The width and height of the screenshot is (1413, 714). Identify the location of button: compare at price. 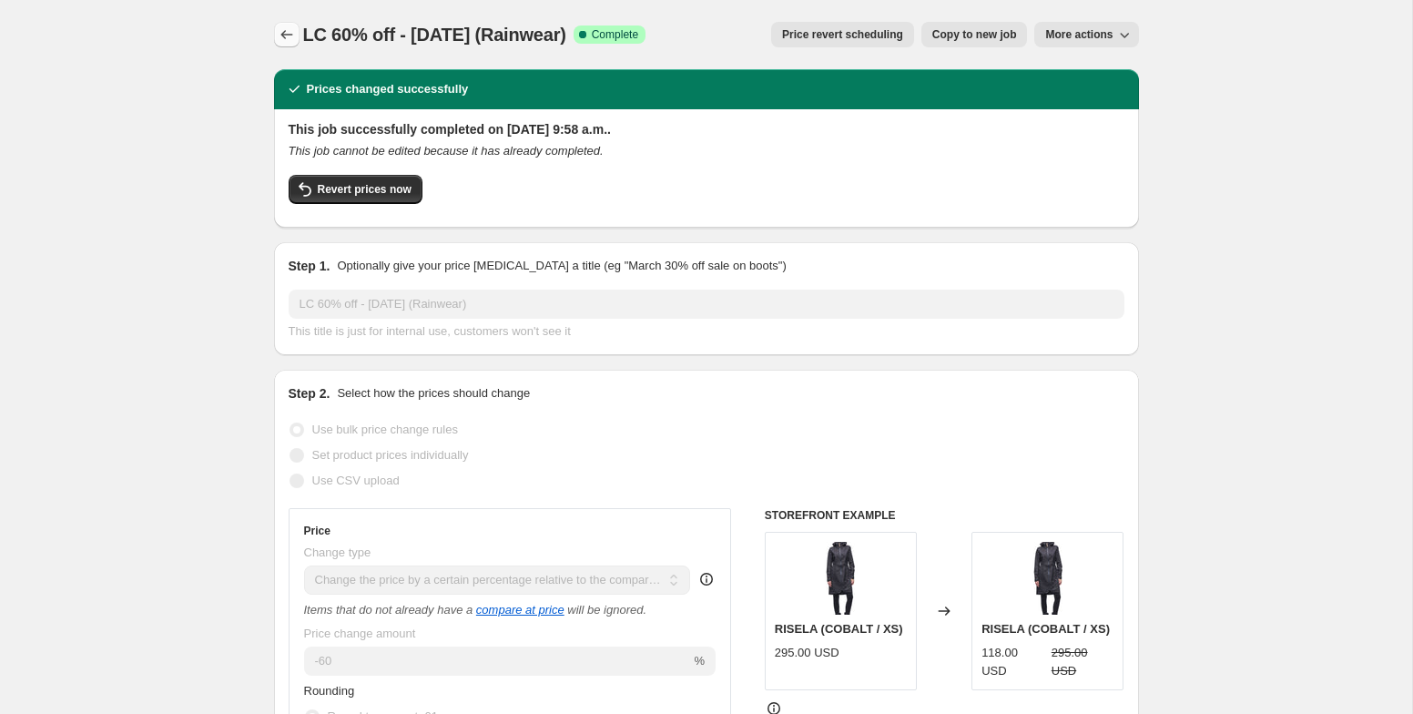
(520, 609).